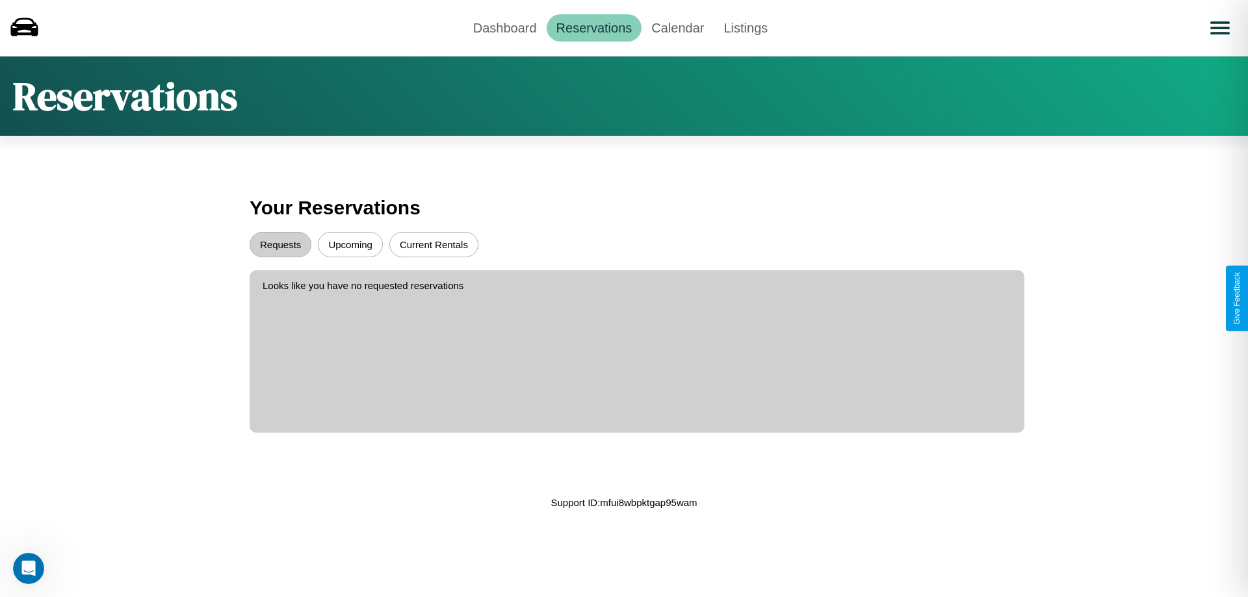 The image size is (1248, 597). I want to click on button: Current Rentals, so click(433, 244).